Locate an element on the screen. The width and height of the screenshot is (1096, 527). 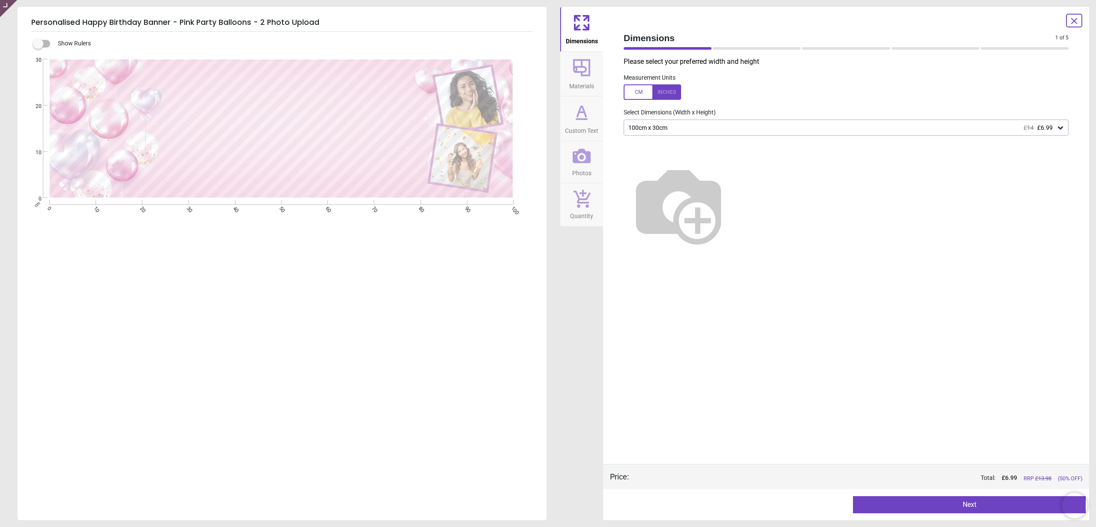
button: Custom Text is located at coordinates (581, 119).